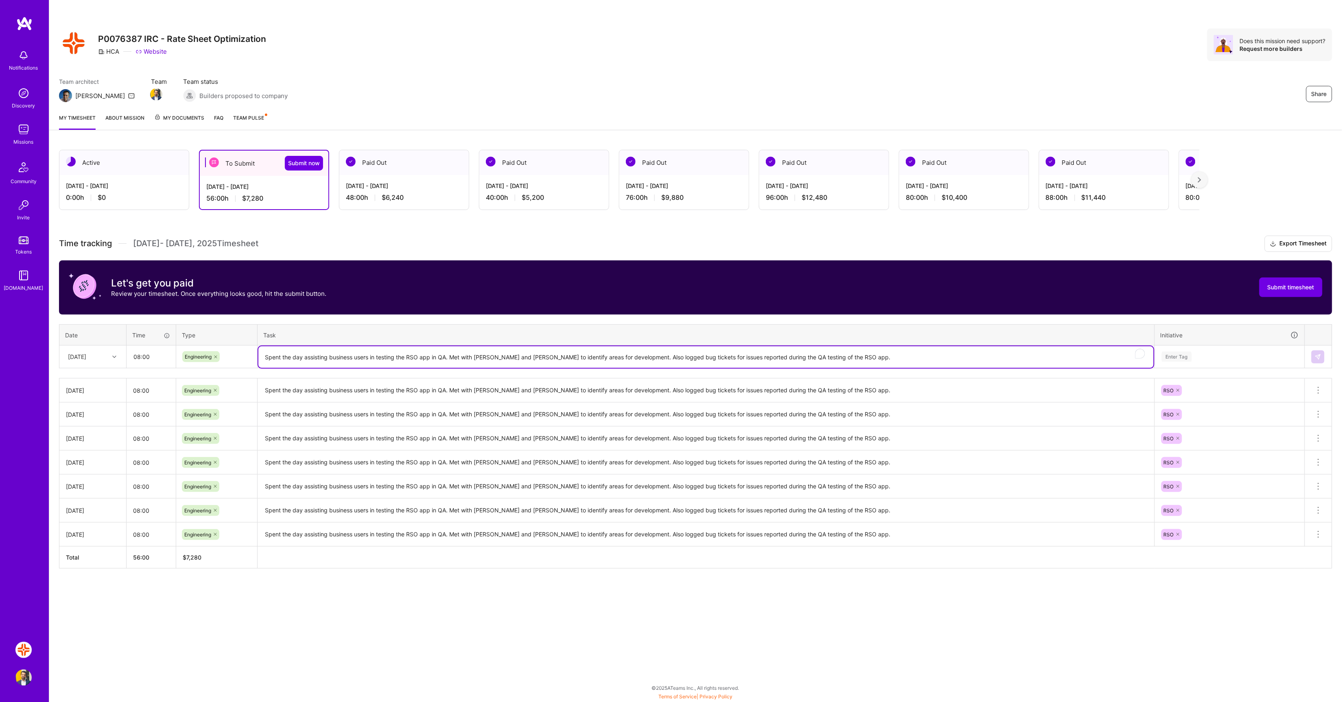  What do you see at coordinates (24, 650) in the screenshot?
I see `a: HCA: P0076387 IRC - Rate Sheet Optimization` at bounding box center [24, 650].